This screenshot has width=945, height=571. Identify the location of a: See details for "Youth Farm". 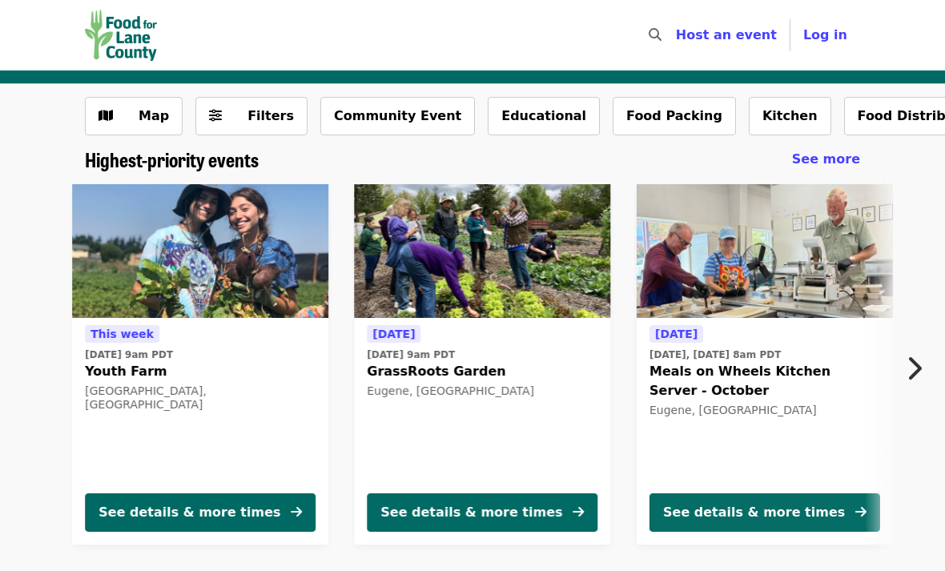
(200, 364).